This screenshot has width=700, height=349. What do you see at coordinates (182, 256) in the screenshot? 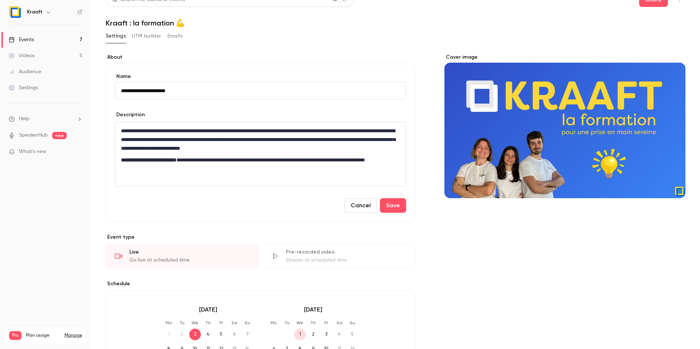
I see `div: LiveGo live at scheduled time` at bounding box center [182, 256].